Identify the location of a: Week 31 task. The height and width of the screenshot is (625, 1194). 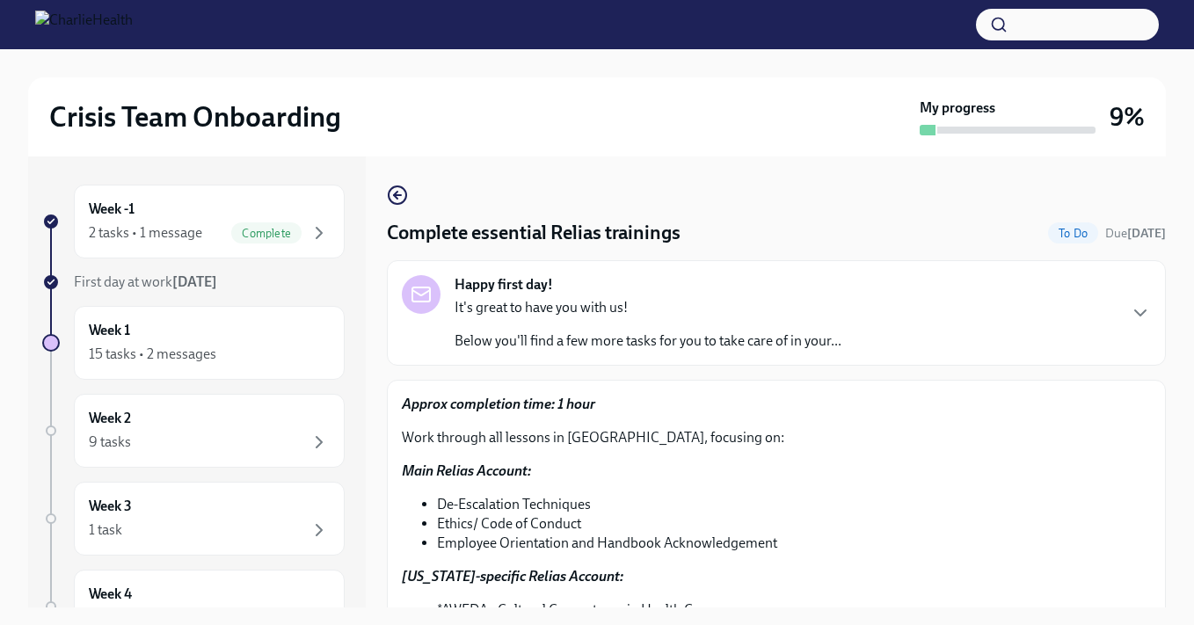
(193, 519).